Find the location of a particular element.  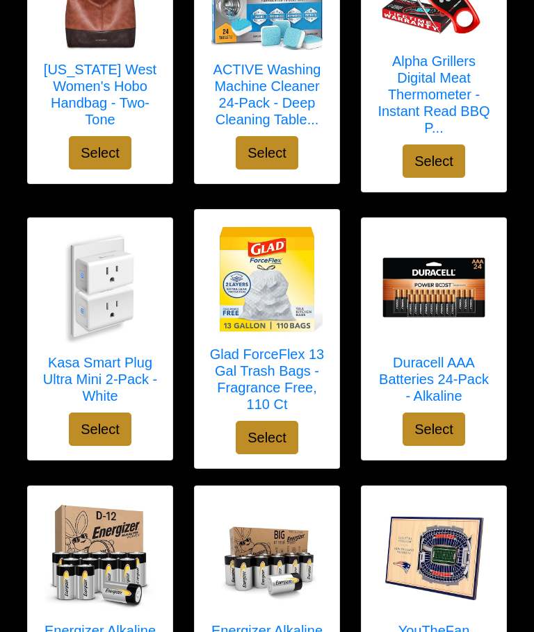

h5: Duracell AAA Batteries 24-Pack - Alkaline is located at coordinates (434, 379).